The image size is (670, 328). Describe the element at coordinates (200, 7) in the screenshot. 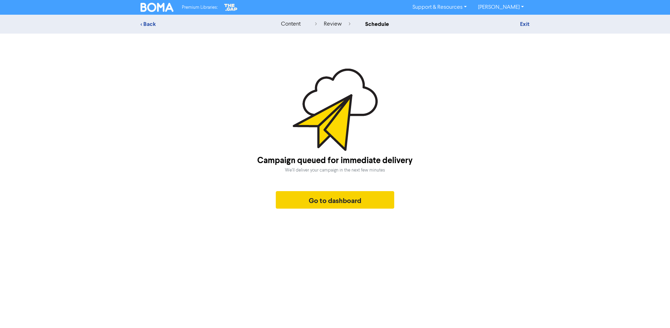

I see `span: Premium Libraries:` at that location.